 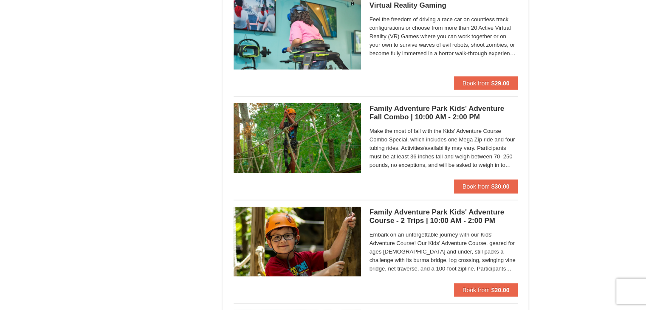 I want to click on span: Embark on an unforgettable journey with our Kids' Adventure Course! Our Kids' Adventure Course, g..., so click(x=444, y=252).